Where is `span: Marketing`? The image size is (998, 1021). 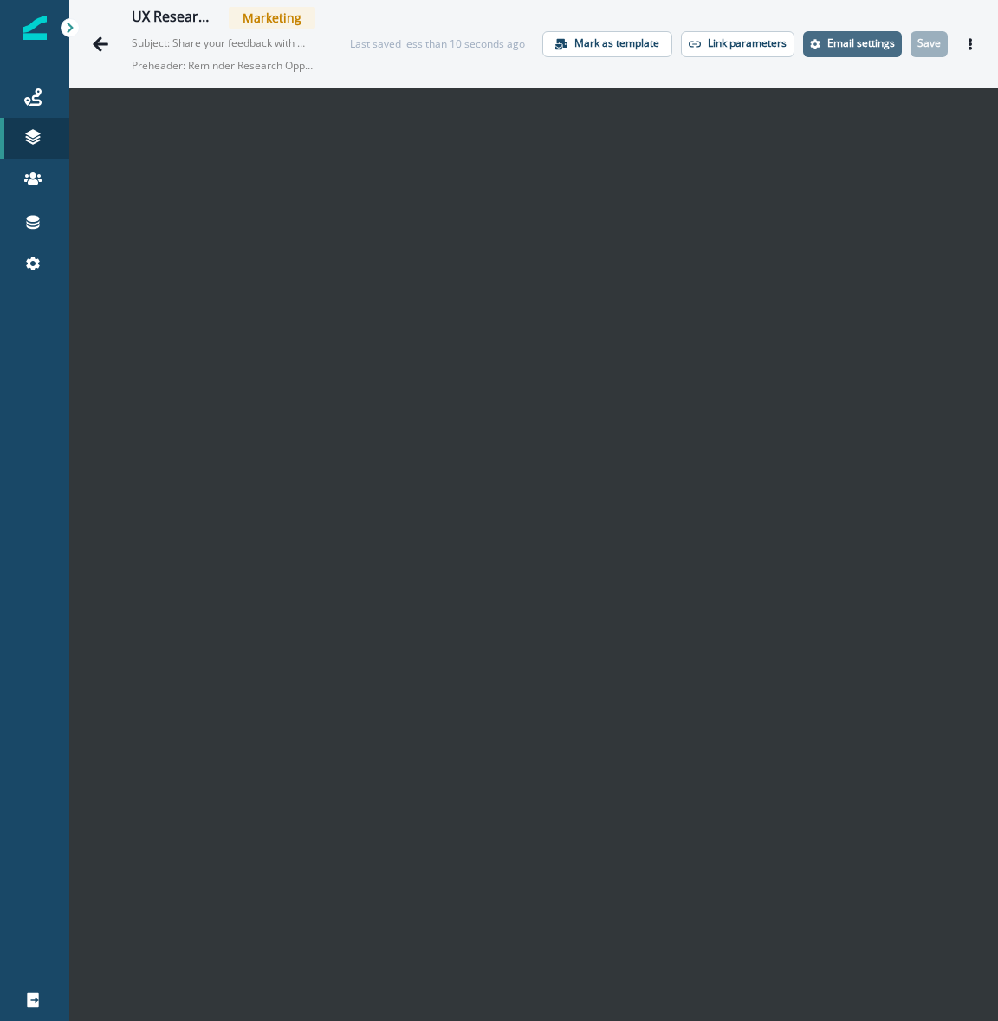
span: Marketing is located at coordinates (272, 17).